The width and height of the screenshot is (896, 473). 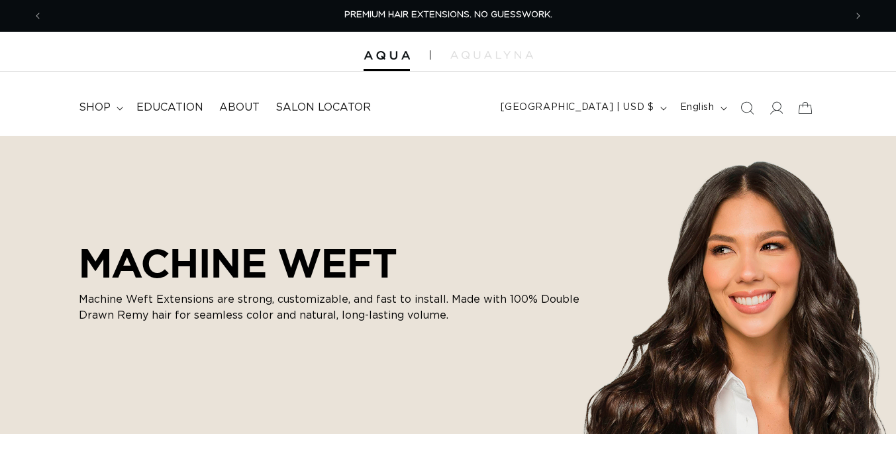 What do you see at coordinates (702, 108) in the screenshot?
I see `button: English` at bounding box center [702, 108].